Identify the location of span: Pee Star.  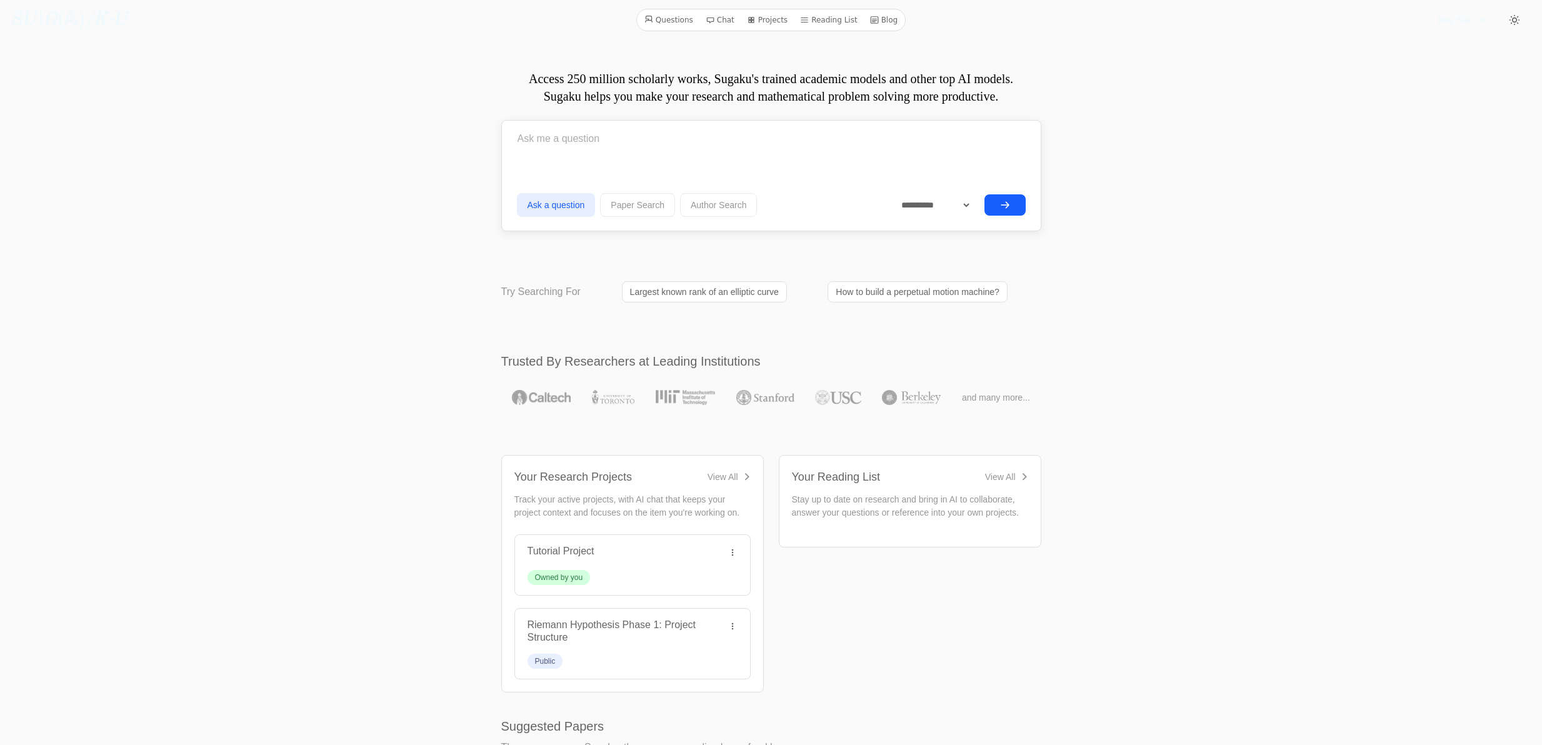
(1456, 20).